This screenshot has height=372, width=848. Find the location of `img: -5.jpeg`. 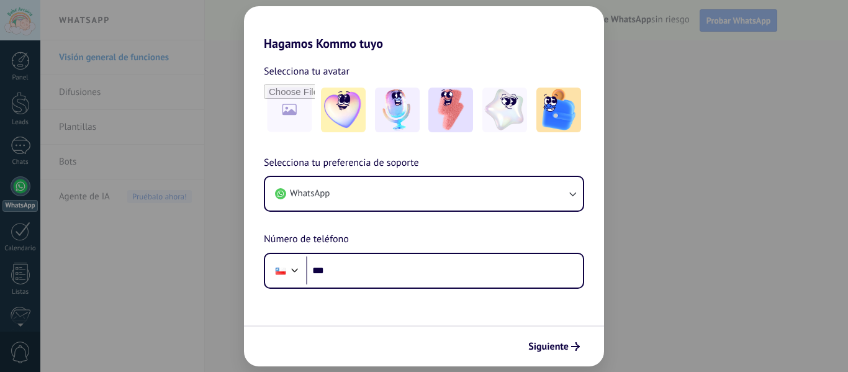

img: -5.jpeg is located at coordinates (559, 110).